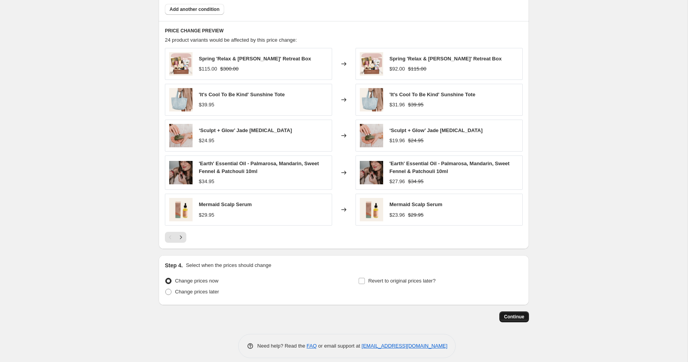 The height and width of the screenshot is (362, 688). Describe the element at coordinates (416, 215) in the screenshot. I see `strike: $29.95` at that location.